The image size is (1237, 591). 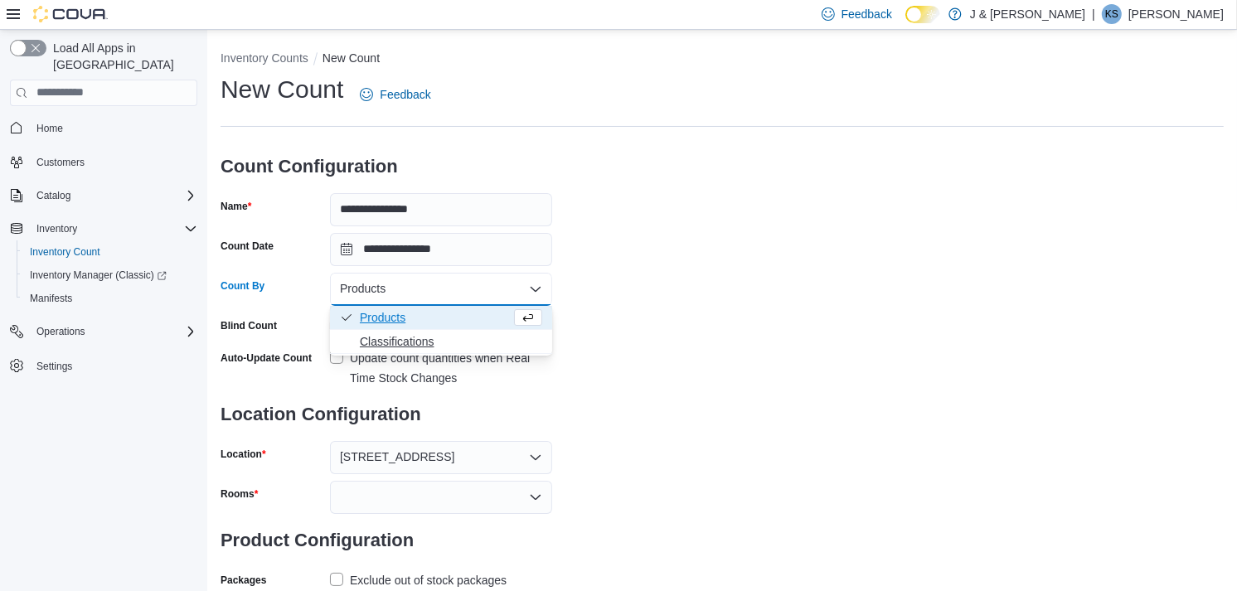 What do you see at coordinates (386, 541) in the screenshot?
I see `h3: Product Configuration` at bounding box center [386, 541].